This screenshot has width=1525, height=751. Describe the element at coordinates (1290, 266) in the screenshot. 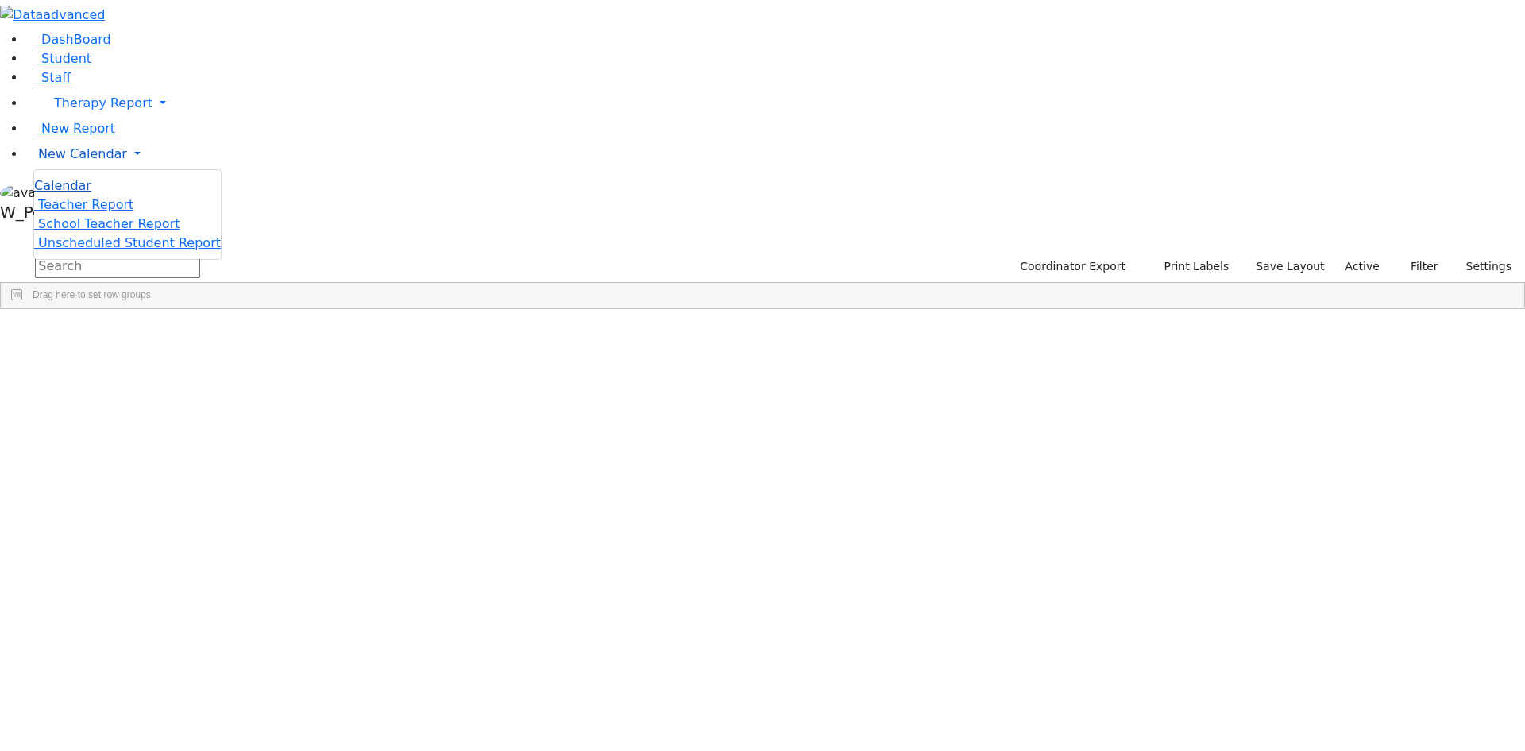

I see `button: Save Layout` at that location.